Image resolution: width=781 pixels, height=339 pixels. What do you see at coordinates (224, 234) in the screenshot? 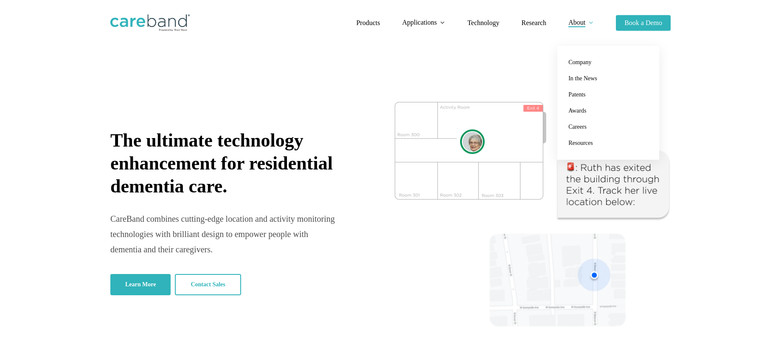
I see `div: CareBand combines cutting-edge location and activity monitoring technologies with brilliant desig...` at bounding box center [224, 234].